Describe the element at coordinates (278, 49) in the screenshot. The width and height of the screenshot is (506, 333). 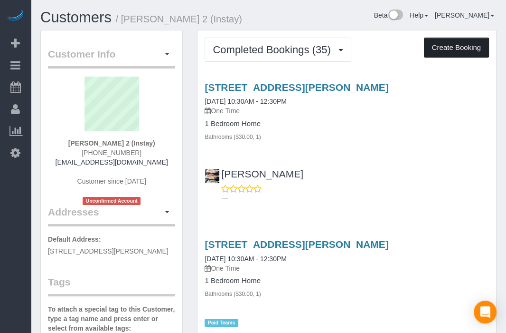
I see `button: Completed Bookings (35)` at that location.